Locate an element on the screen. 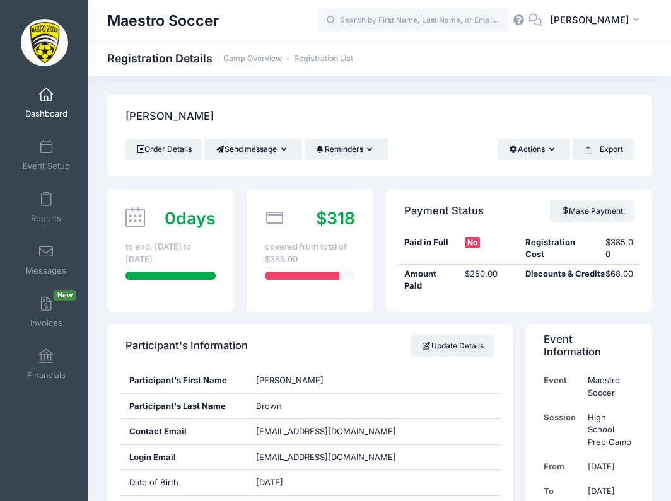 The image size is (671, 501). a: Update Details is located at coordinates (452, 346).